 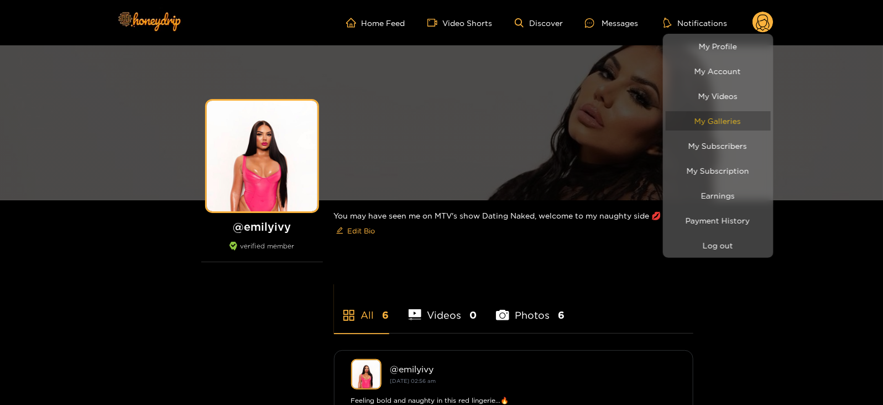 What do you see at coordinates (718, 195) in the screenshot?
I see `a: Earnings` at bounding box center [718, 195].